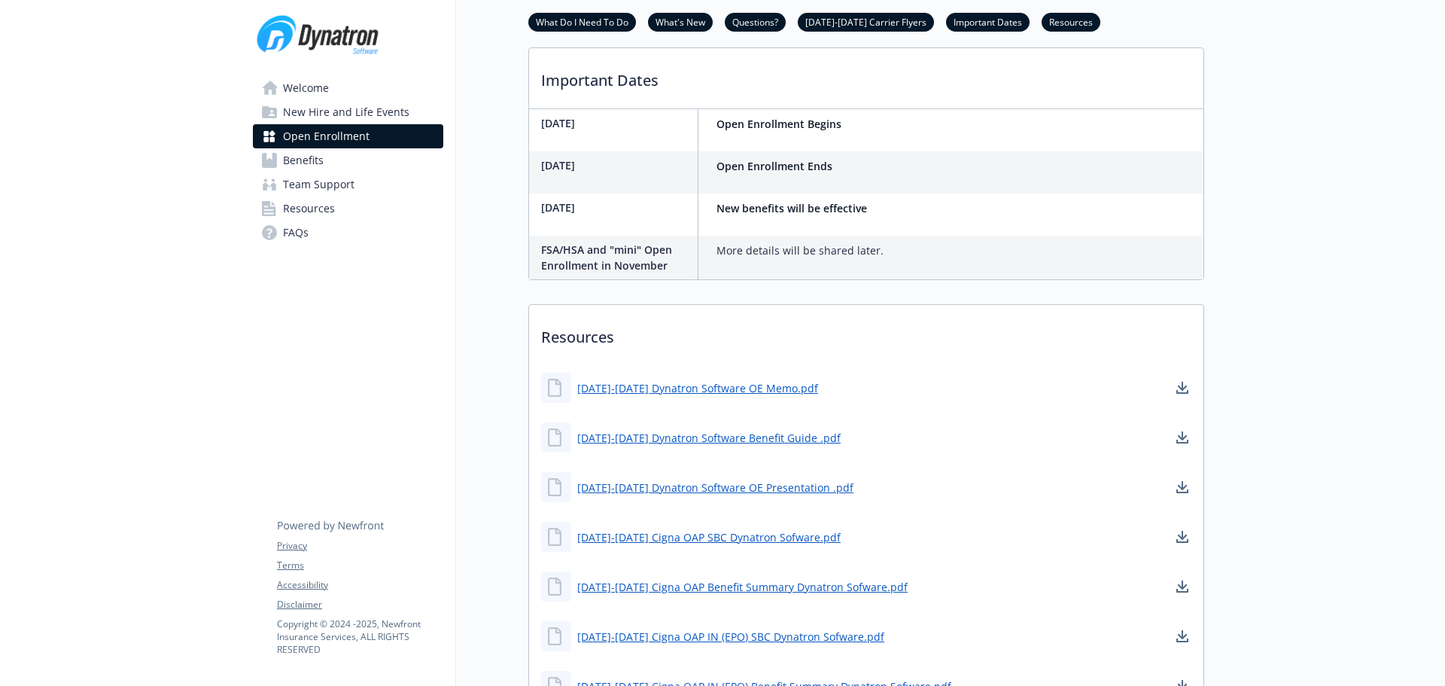  Describe the element at coordinates (755, 21) in the screenshot. I see `a: Questions?` at that location.